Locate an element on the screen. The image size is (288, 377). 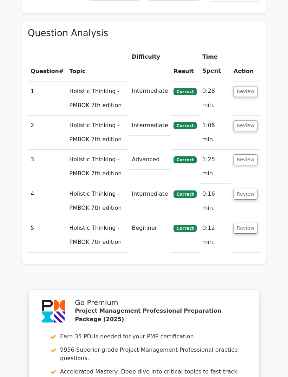
th: Topic is located at coordinates (98, 64).